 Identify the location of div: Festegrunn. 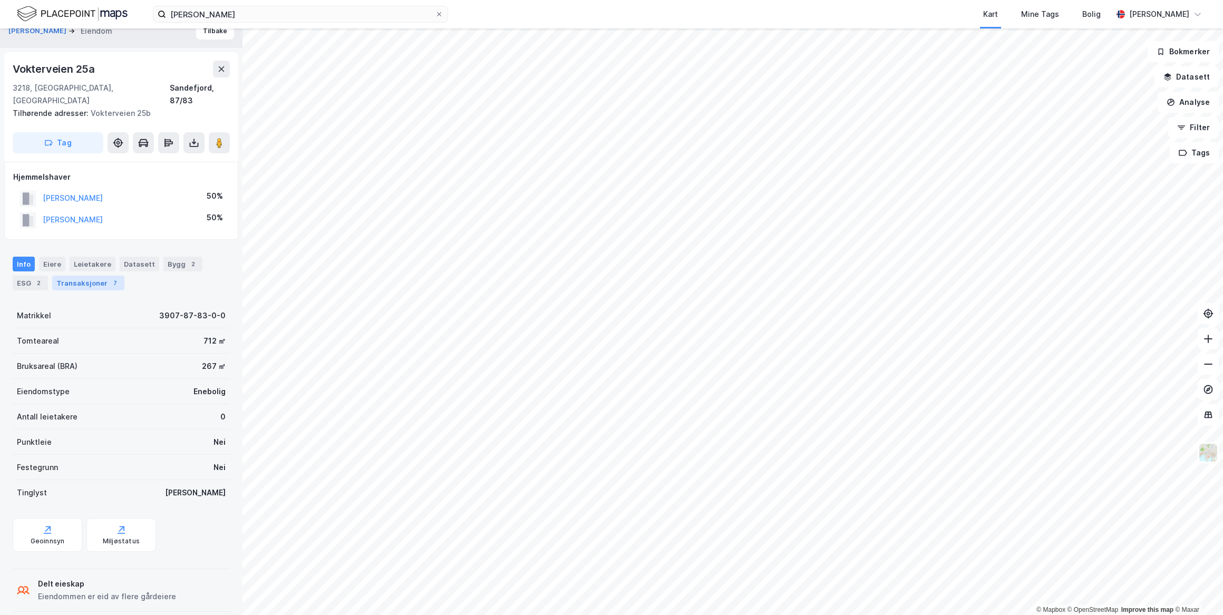
(37, 468).